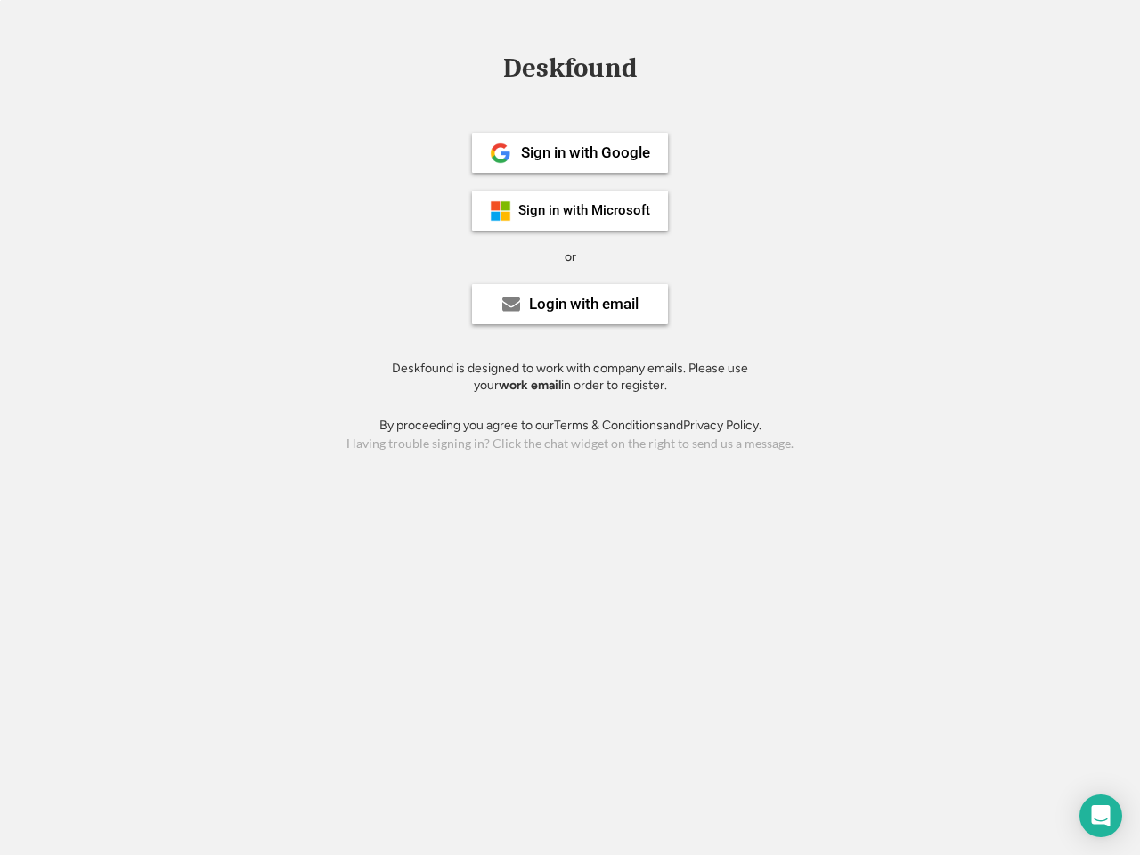 The image size is (1140, 855). Describe the element at coordinates (608, 425) in the screenshot. I see `a: Terms & Conditions` at that location.